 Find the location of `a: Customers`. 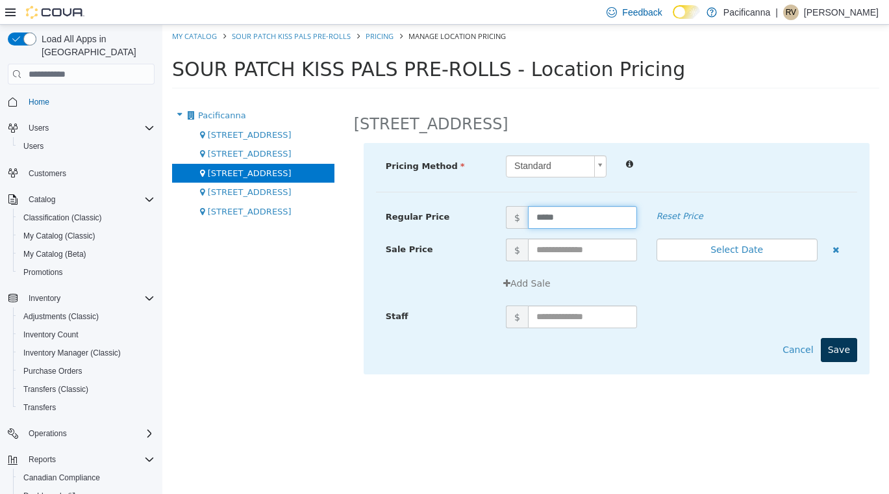

a: Customers is located at coordinates (47, 173).